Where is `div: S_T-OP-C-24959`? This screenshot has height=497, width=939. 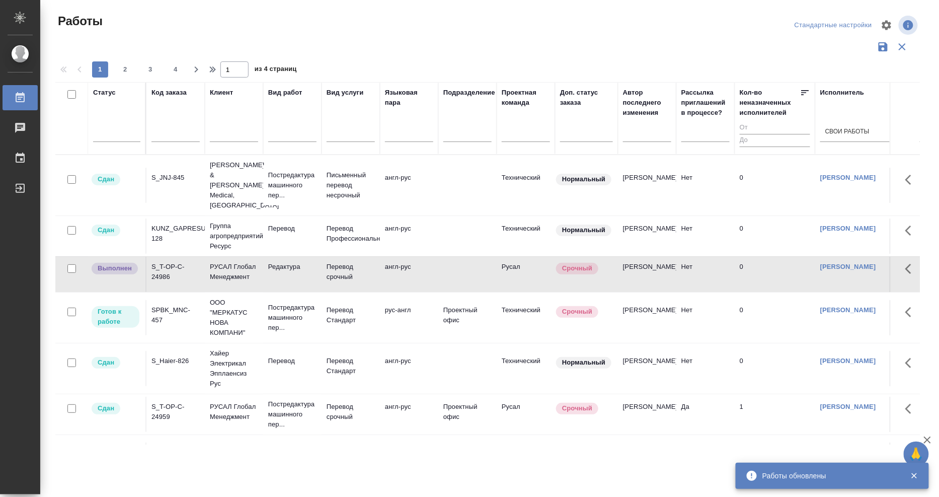
div: S_T-OP-C-24959 is located at coordinates (176, 412).